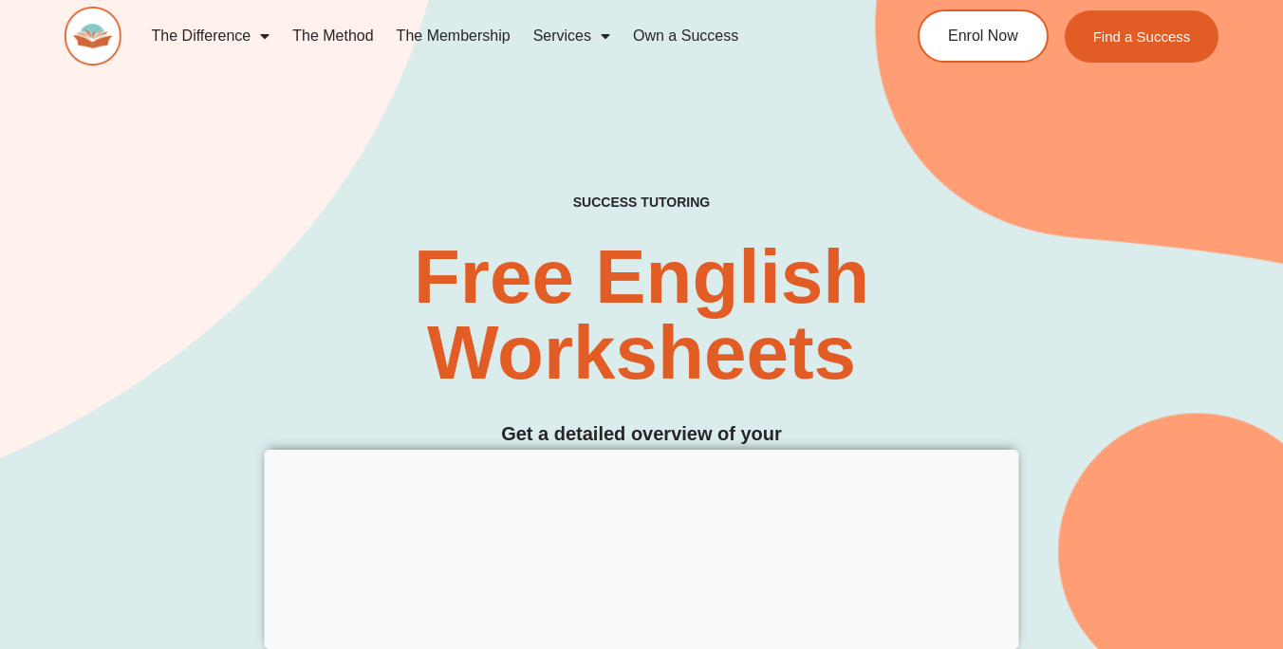 This screenshot has width=1283, height=649. I want to click on span: Find a Success, so click(1142, 36).